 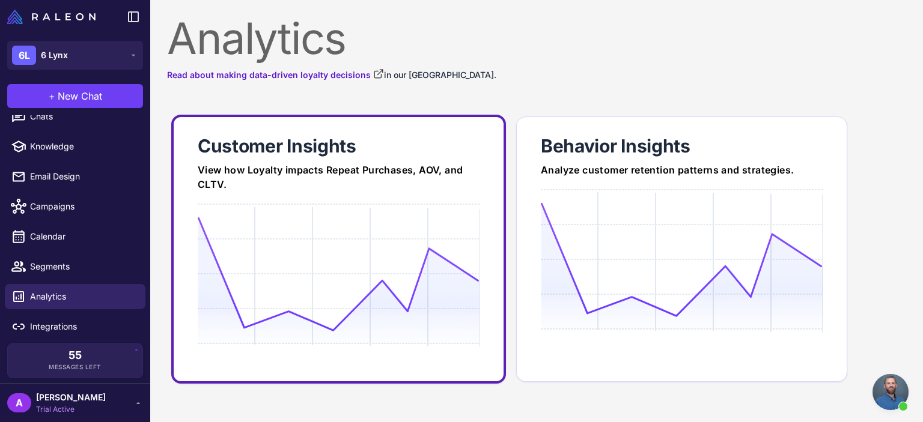 What do you see at coordinates (681, 146) in the screenshot?
I see `div: Behavior Insights` at bounding box center [681, 146].